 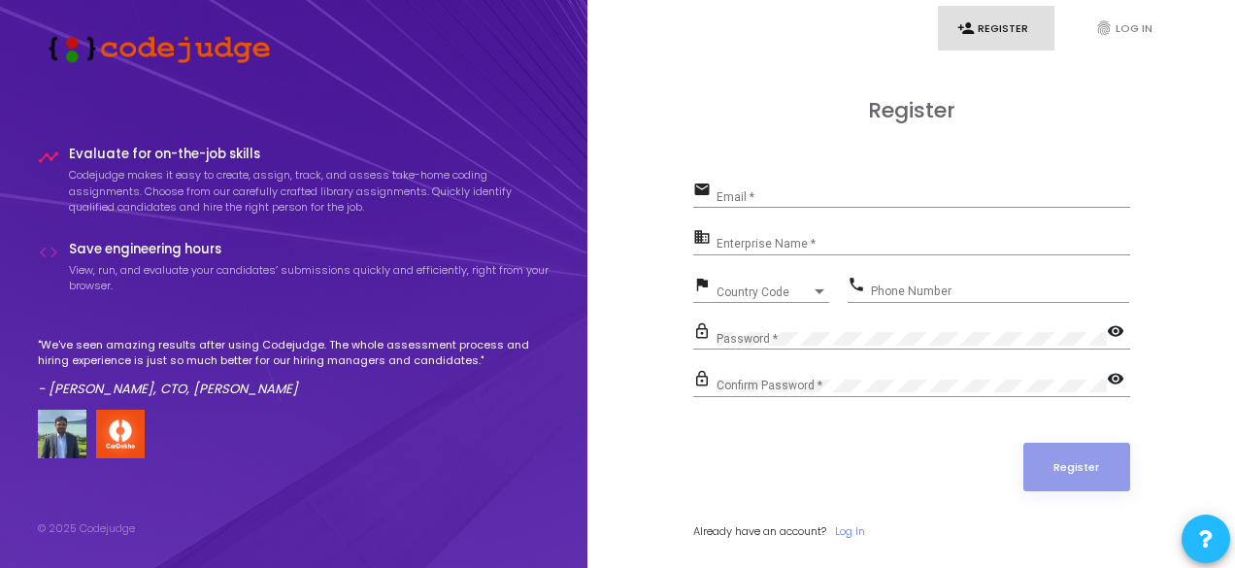 I want to click on a: fingerprintLog In, so click(x=1134, y=28).